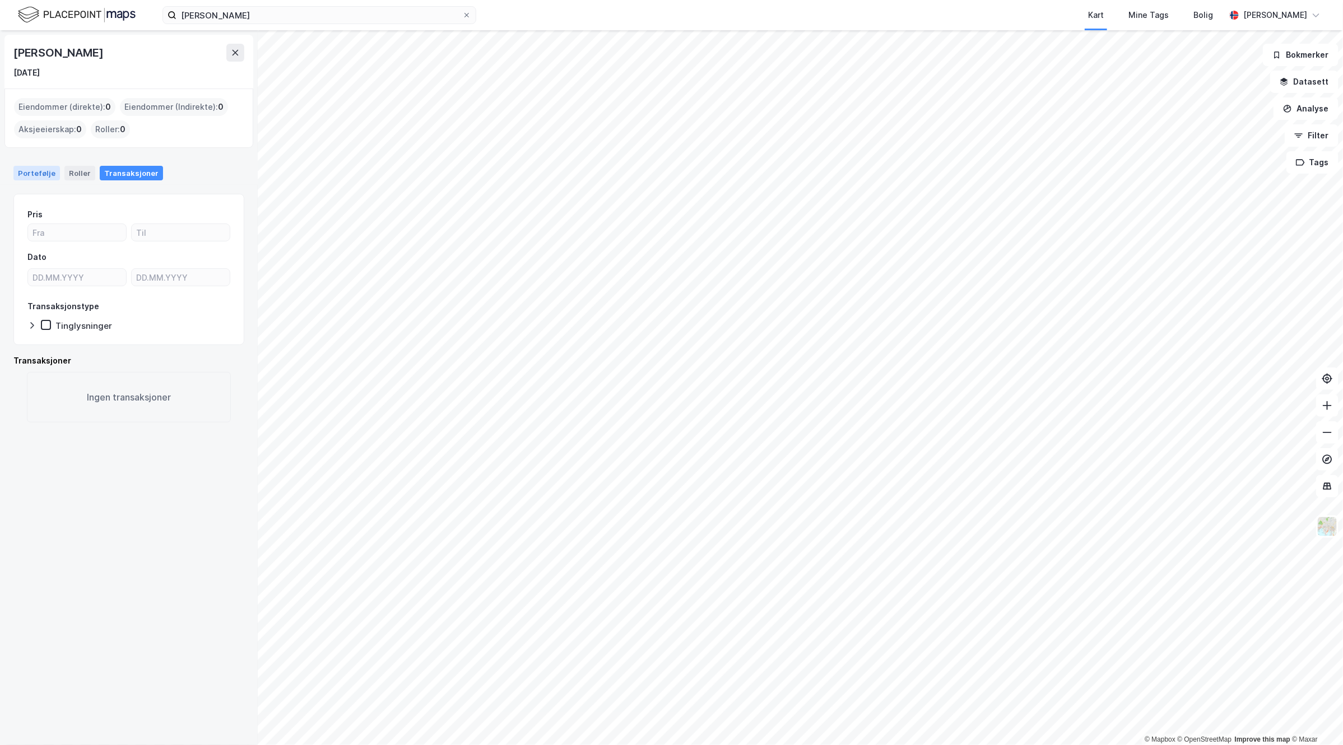  Describe the element at coordinates (64, 107) in the screenshot. I see `div: Eiendommer (direkte) :` at that location.